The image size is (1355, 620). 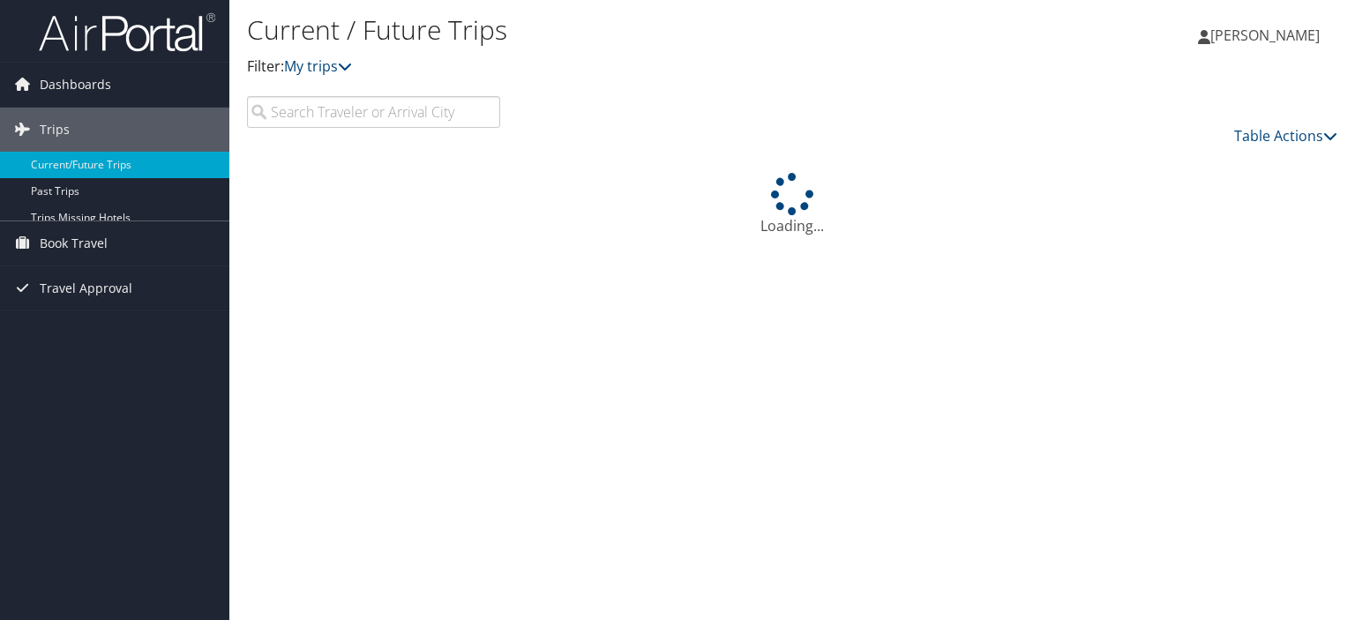 I want to click on div: Loading..., so click(x=792, y=205).